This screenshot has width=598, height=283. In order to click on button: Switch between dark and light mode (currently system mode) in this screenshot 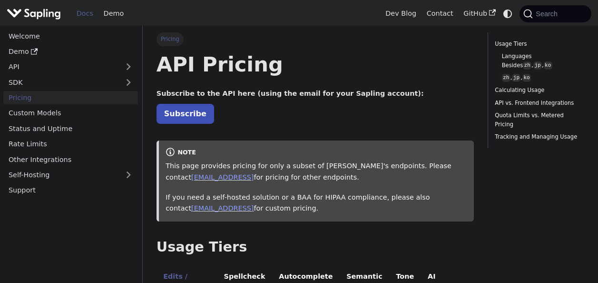, I will do `click(508, 13)`.